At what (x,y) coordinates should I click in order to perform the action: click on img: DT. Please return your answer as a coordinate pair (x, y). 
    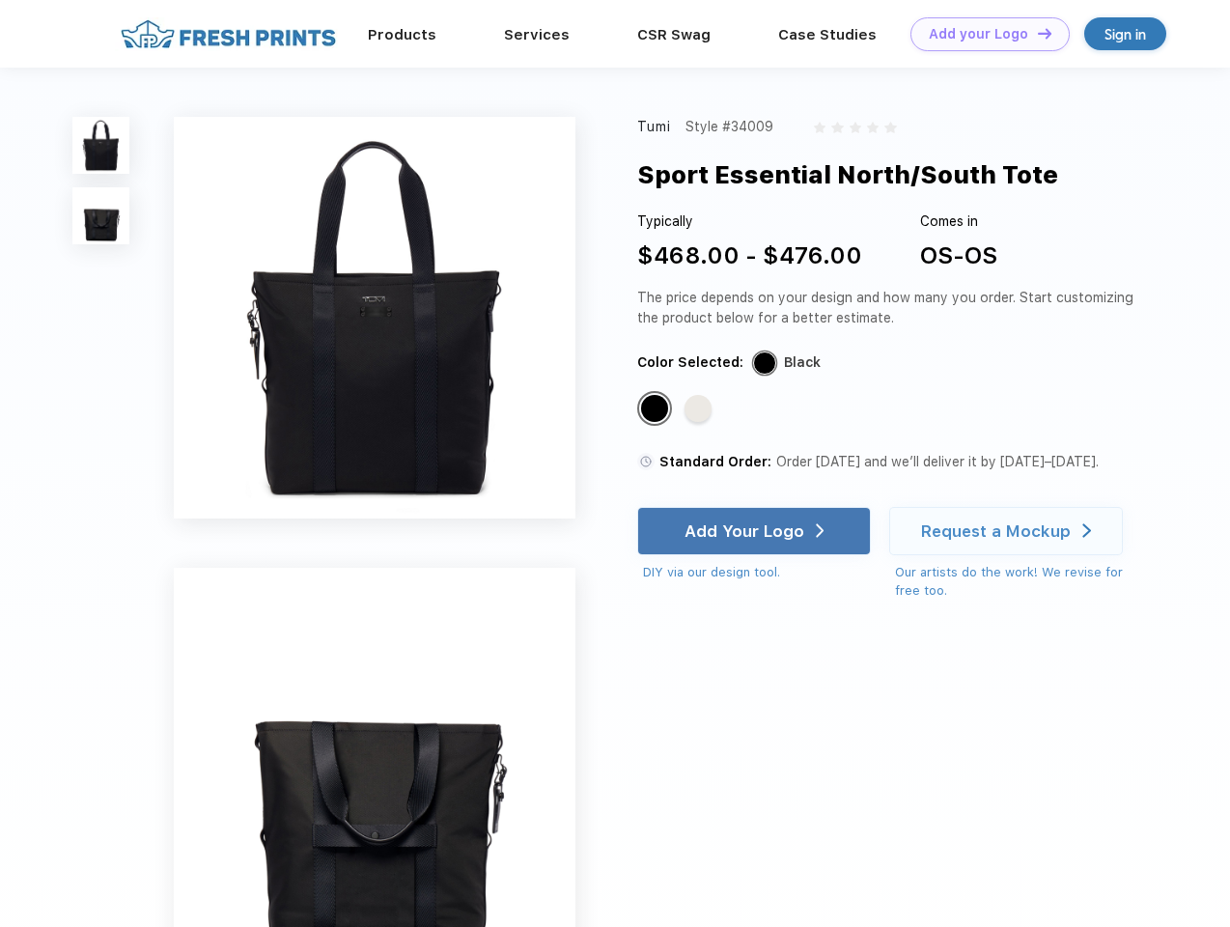
    Looking at the image, I should click on (1045, 33).